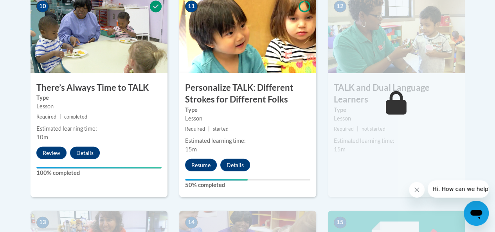 This screenshot has height=232, width=495. Describe the element at coordinates (191, 7) in the screenshot. I see `span: 11` at that location.